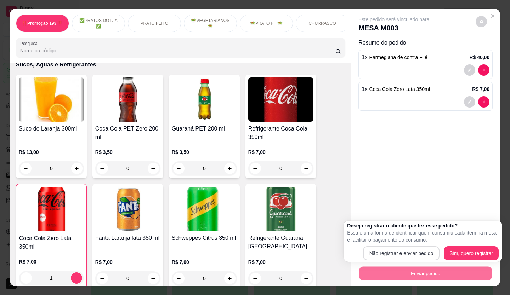  Describe the element at coordinates (42, 23) in the screenshot. I see `p: ‼️Promoção 193 ‼️` at that location.